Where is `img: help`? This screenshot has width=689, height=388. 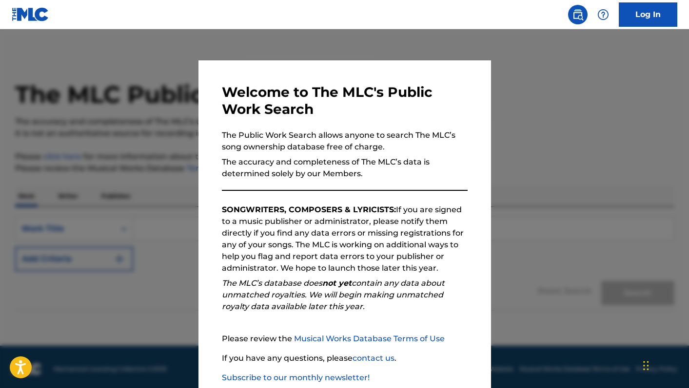 img: help is located at coordinates (603, 15).